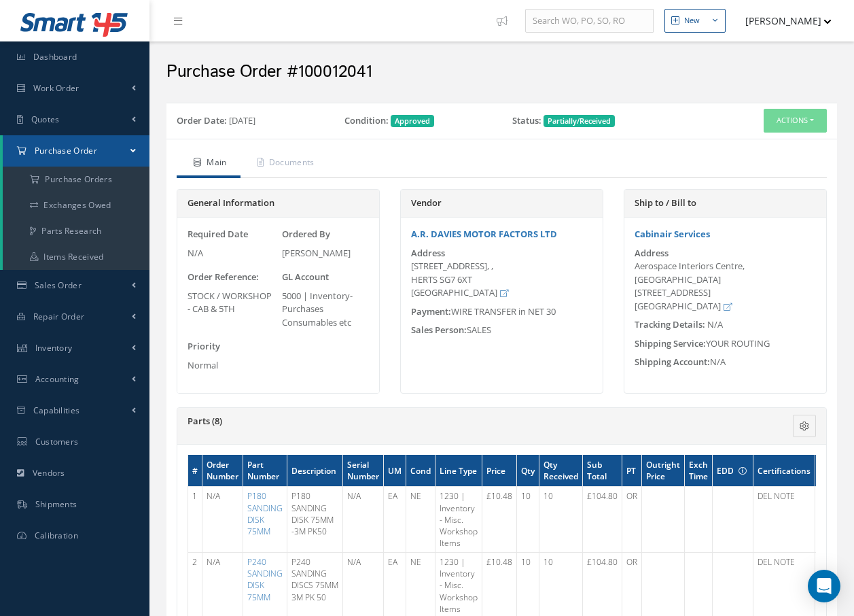  What do you see at coordinates (57, 441) in the screenshot?
I see `span: Customers` at bounding box center [57, 441].